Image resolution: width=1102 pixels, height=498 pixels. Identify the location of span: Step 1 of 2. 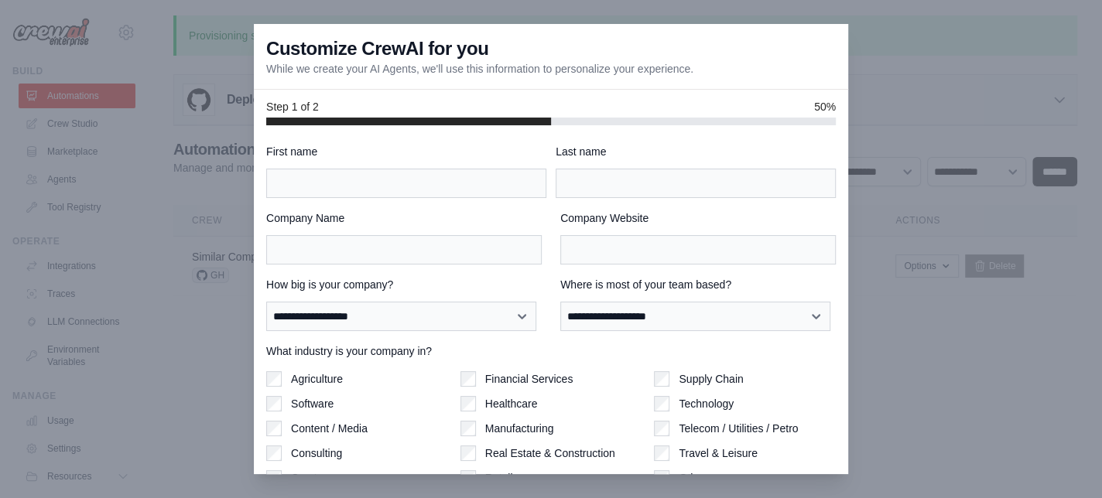
(292, 107).